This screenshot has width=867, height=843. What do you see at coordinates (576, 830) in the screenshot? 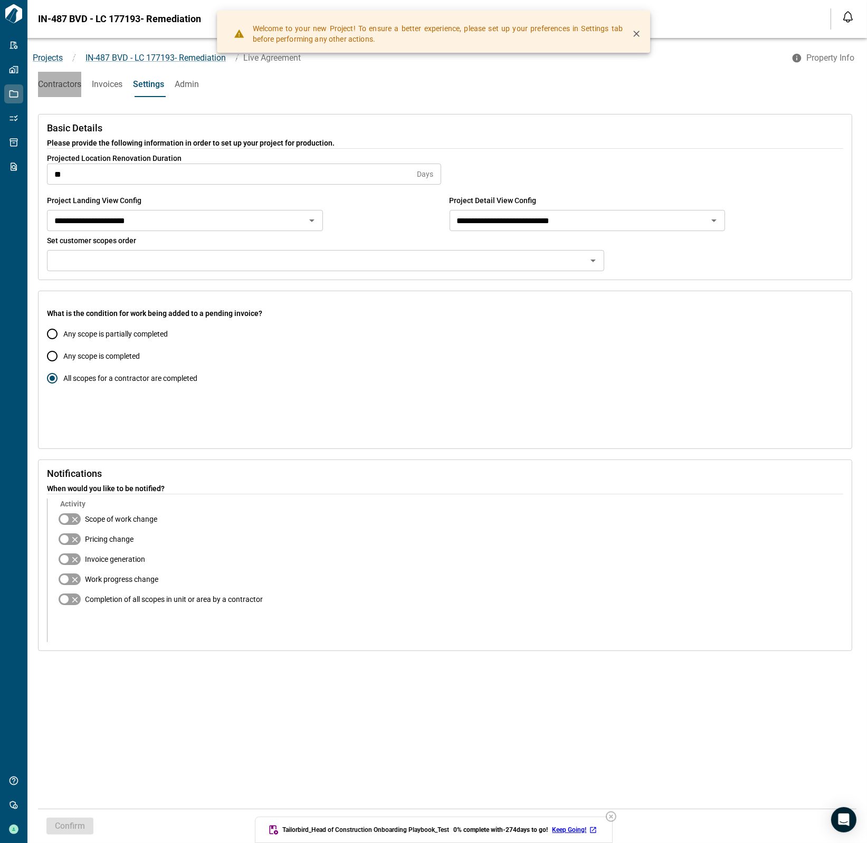
I see `a: Keep Going!` at bounding box center [576, 830].